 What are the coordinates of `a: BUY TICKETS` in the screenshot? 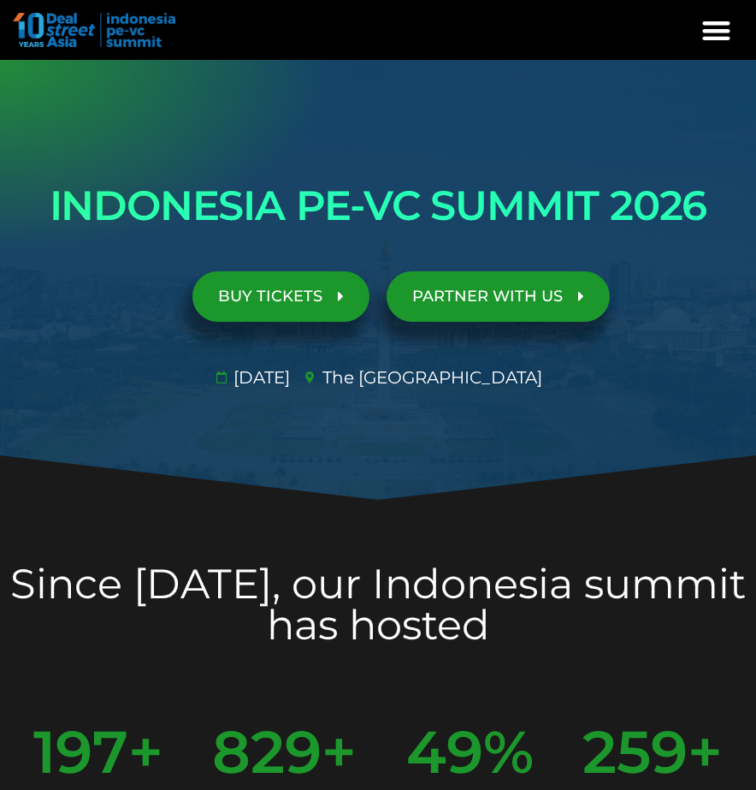 It's located at (281, 296).